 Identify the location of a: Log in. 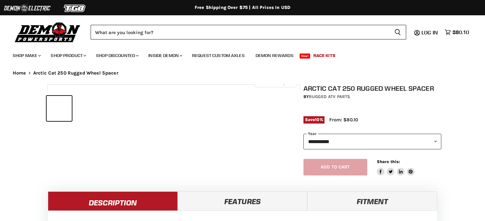
(430, 33).